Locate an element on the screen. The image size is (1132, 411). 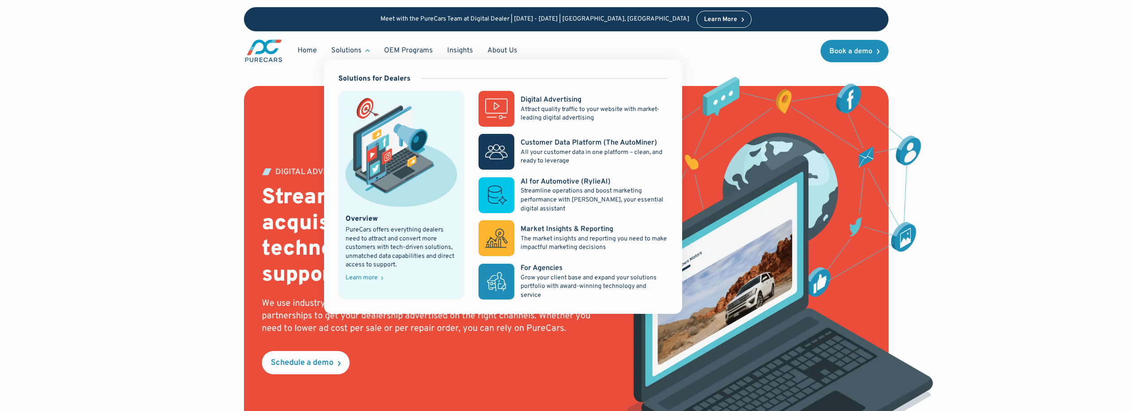
div: Customer Data Platform (The AutoMiner) is located at coordinates (589, 143).